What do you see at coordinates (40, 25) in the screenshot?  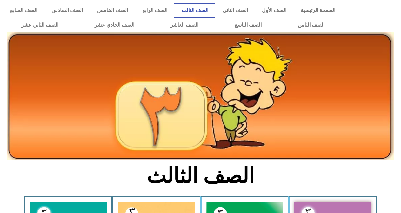 I see `a: الصف الثاني عشر` at bounding box center [40, 25].